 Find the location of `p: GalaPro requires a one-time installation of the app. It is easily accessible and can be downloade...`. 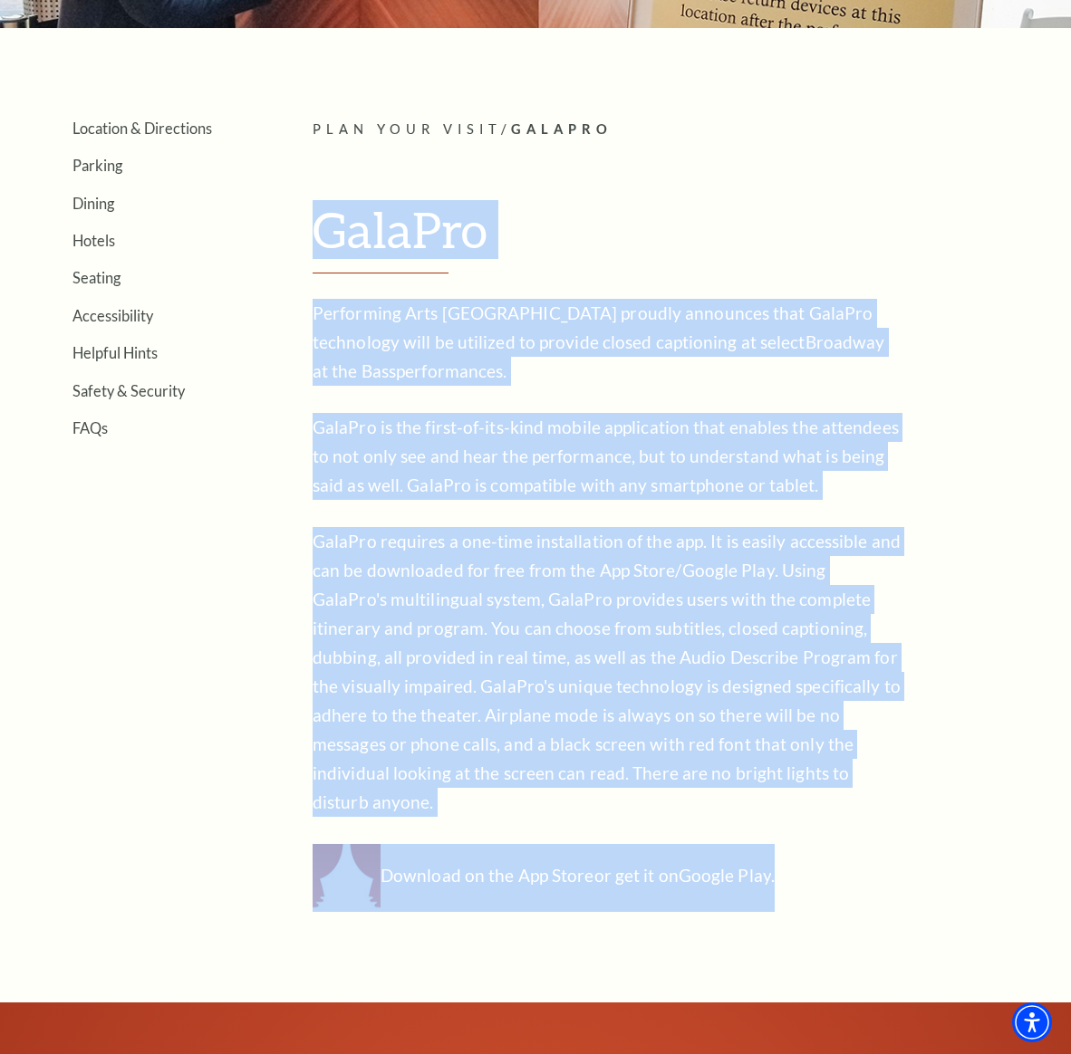

p: GalaPro requires a one-time installation of the app. It is easily accessible and can be downloade... is located at coordinates (607, 672).